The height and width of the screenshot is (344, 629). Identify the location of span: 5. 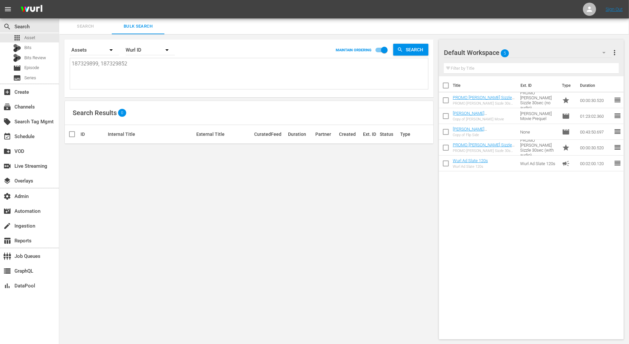
(505, 53).